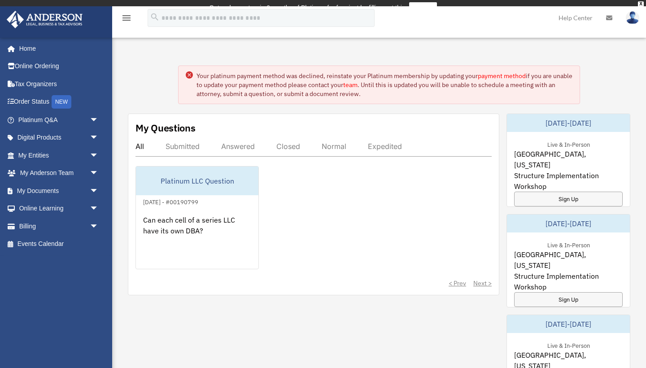 Image resolution: width=646 pixels, height=368 pixels. What do you see at coordinates (57, 48) in the screenshot?
I see `a: Home` at bounding box center [57, 48].